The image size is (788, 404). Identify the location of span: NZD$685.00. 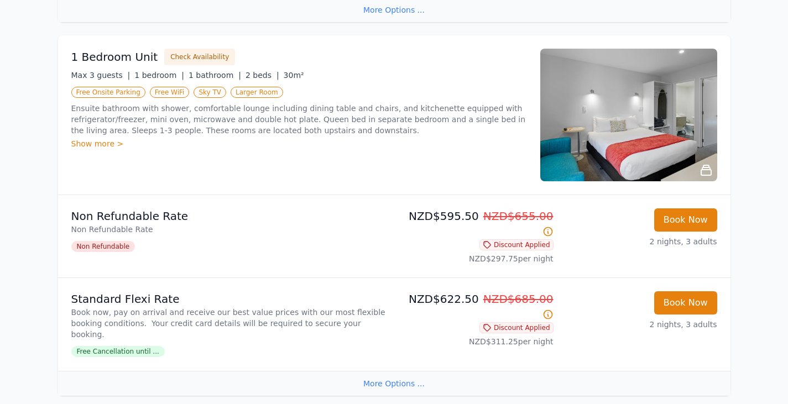
(518, 299).